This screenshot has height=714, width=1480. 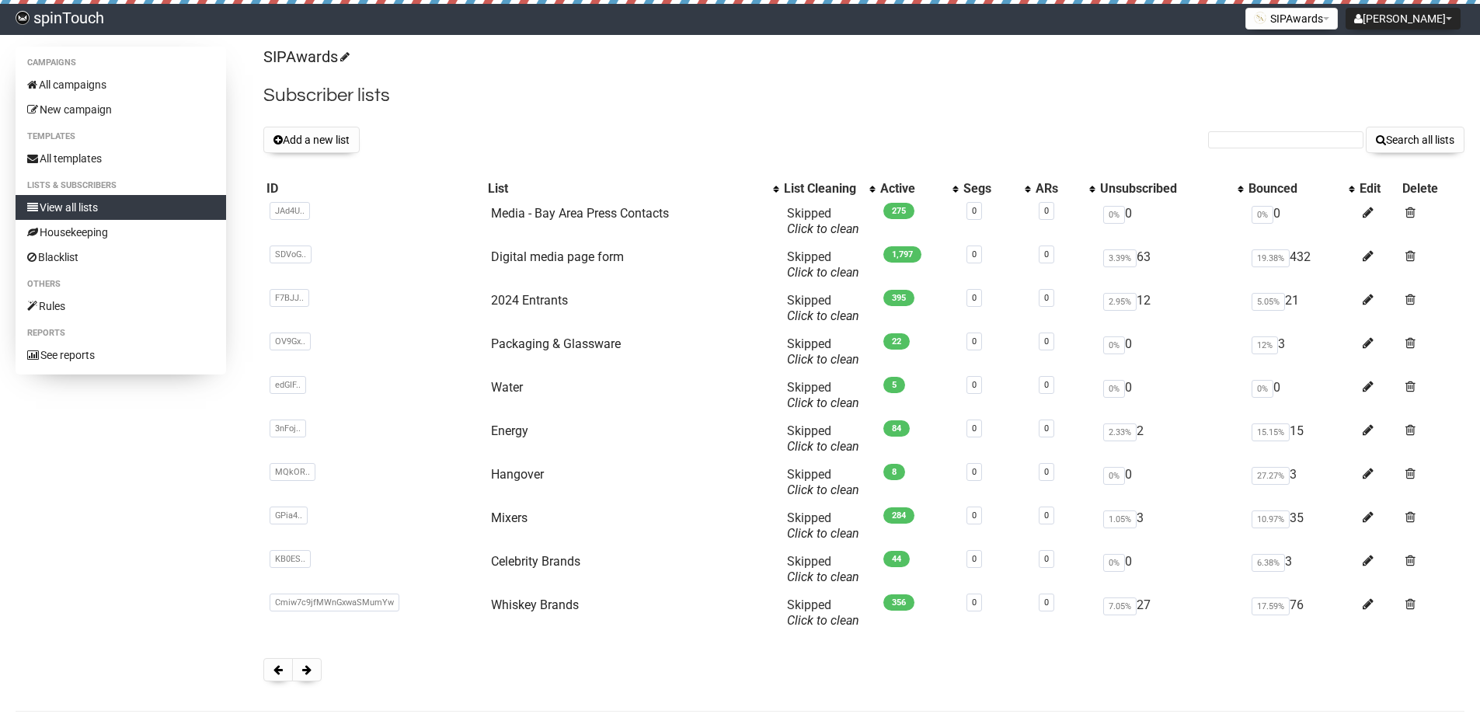 What do you see at coordinates (1119, 301) in the screenshot?
I see `span: 2.95%` at bounding box center [1119, 301].